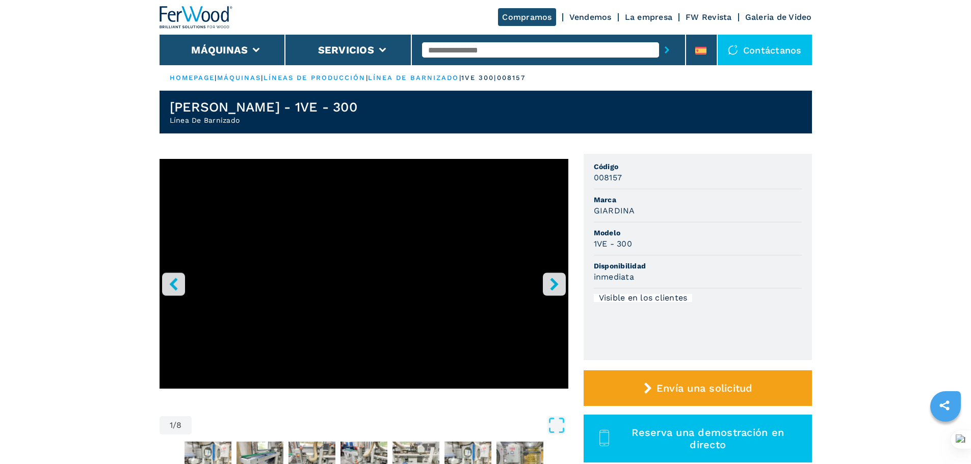 This screenshot has width=971, height=464. I want to click on p: 1ve 300 |, so click(479, 78).